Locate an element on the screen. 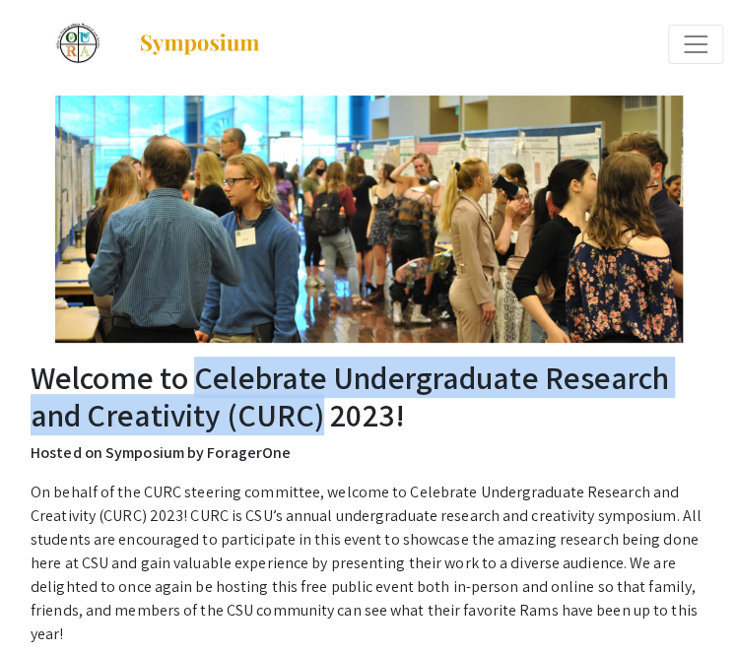 Image resolution: width=738 pixels, height=654 pixels. img: Symposium by ForagerOne is located at coordinates (199, 44).